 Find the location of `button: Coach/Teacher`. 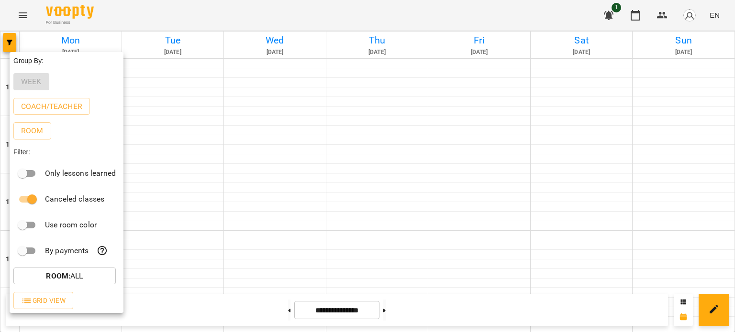

button: Coach/Teacher is located at coordinates (52, 107).